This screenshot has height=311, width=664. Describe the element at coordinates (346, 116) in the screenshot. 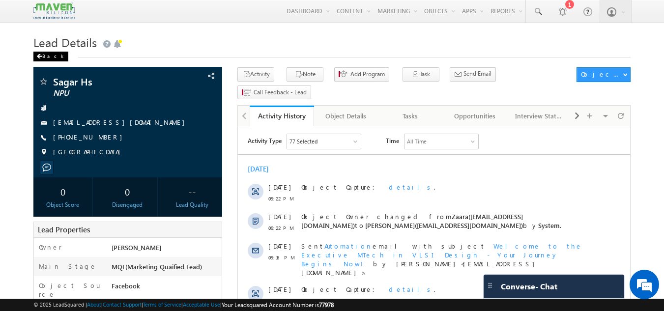

I see `div: Object Details` at that location.